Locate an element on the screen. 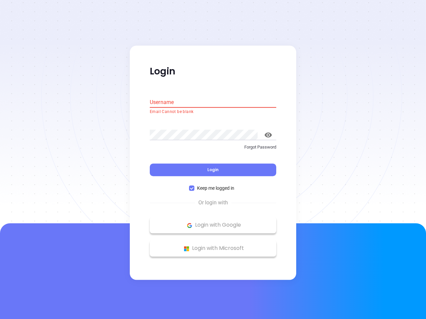 Image resolution: width=426 pixels, height=319 pixels. button: Google Logo Login with Google is located at coordinates (213, 225).